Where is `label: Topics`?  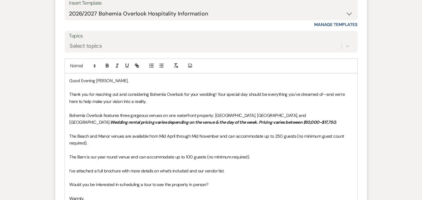 label: Topics is located at coordinates (211, 36).